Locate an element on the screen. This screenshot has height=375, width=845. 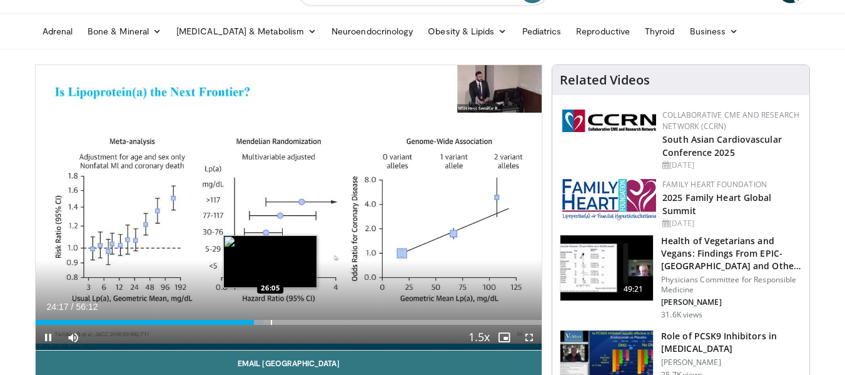
span: 49:21 is located at coordinates (633, 289).